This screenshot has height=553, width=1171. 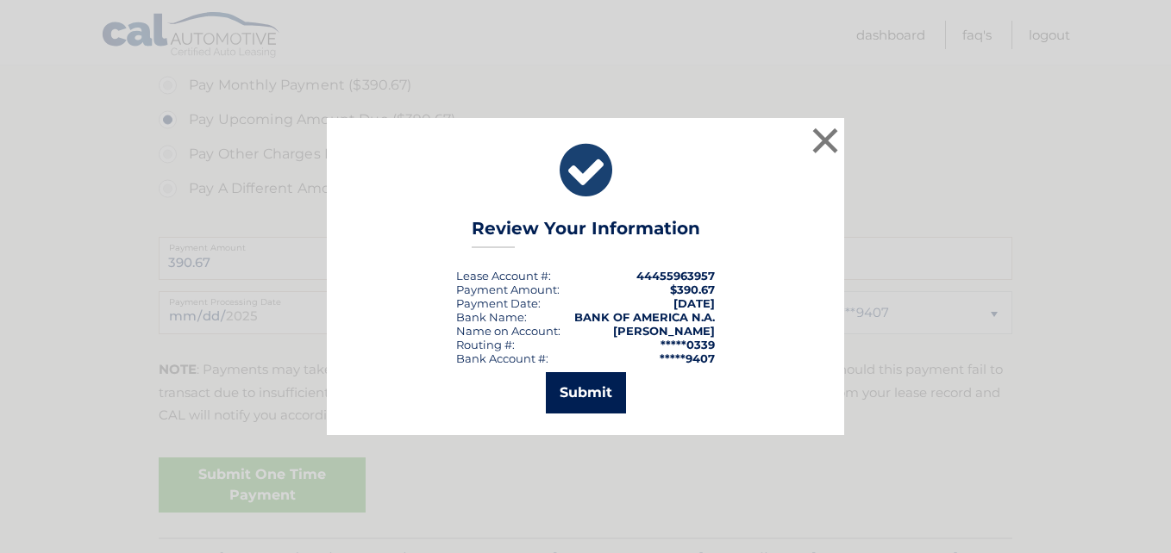 I want to click on h3: Review Your Information, so click(x=585, y=233).